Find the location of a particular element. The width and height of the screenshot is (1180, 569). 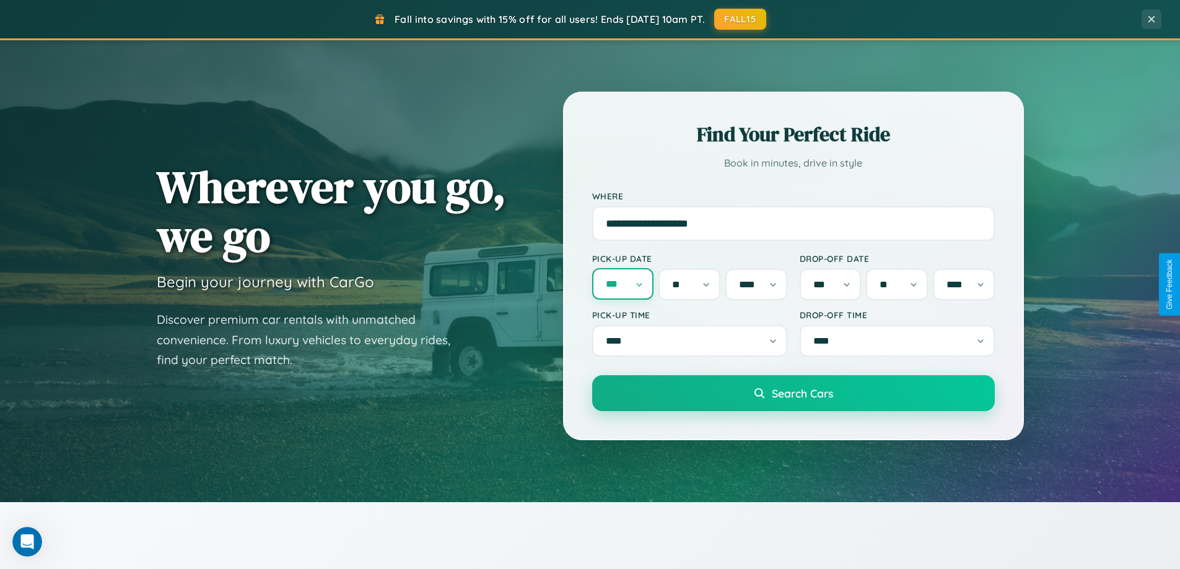

label: Pick-up Date is located at coordinates (690, 258).